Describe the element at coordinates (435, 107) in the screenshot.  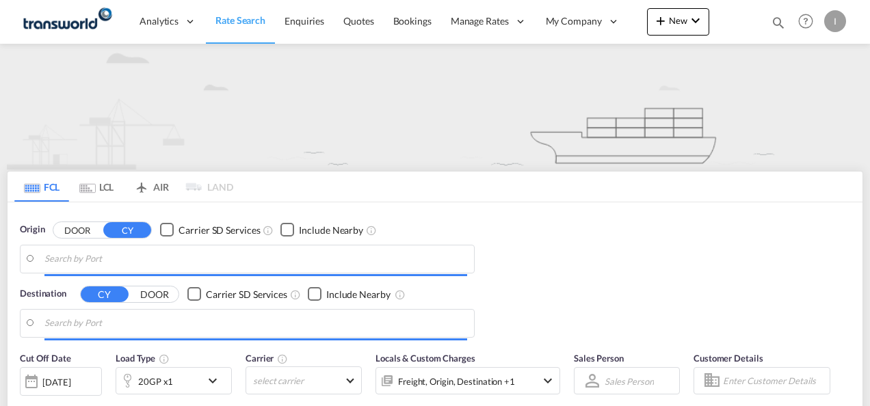
I see `img: new-FCL.png` at that location.